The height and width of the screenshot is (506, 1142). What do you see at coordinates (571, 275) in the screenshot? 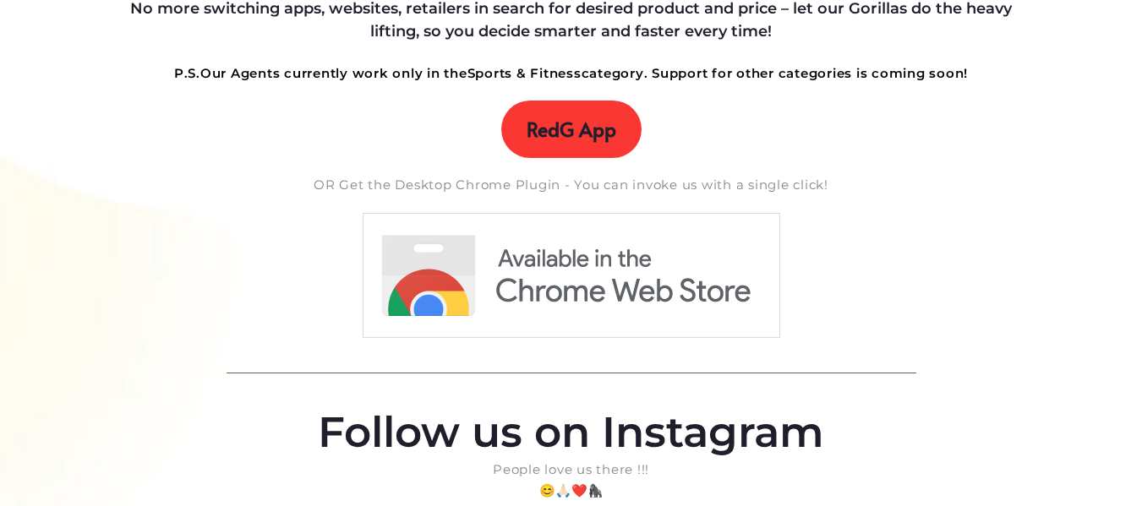
I see `img: RedGorillas Shopping App!` at bounding box center [571, 275].